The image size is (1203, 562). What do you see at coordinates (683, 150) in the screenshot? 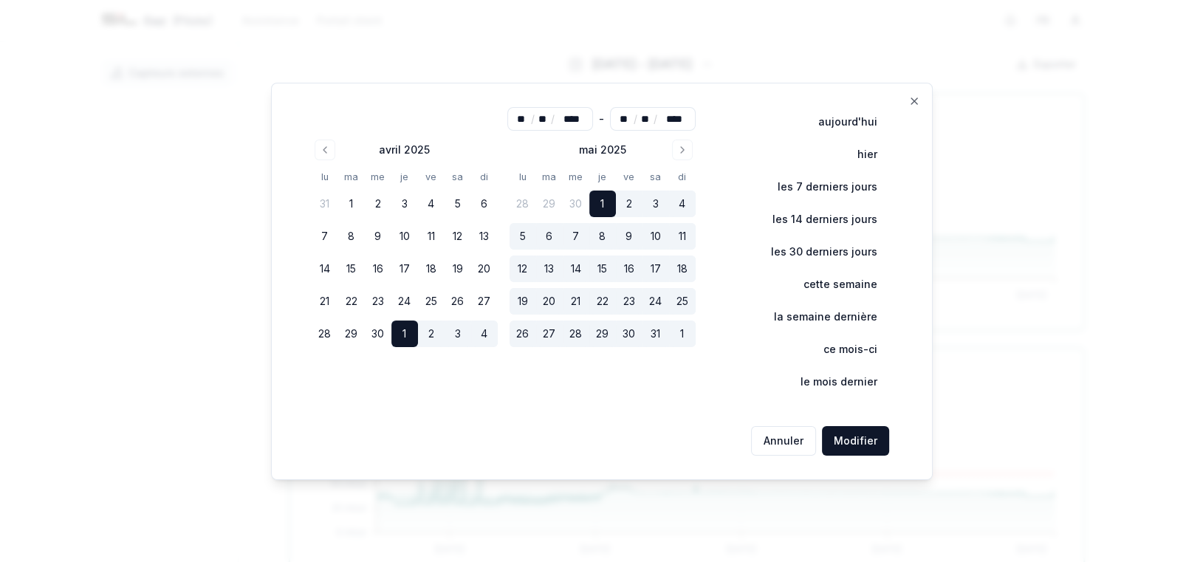
I see `button: Go to next month` at bounding box center [683, 150].